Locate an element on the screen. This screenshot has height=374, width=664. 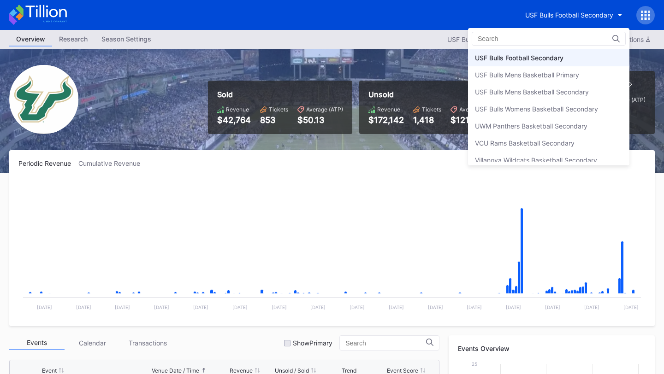
div: VCU Rams Basketball Secondary is located at coordinates (525, 143).